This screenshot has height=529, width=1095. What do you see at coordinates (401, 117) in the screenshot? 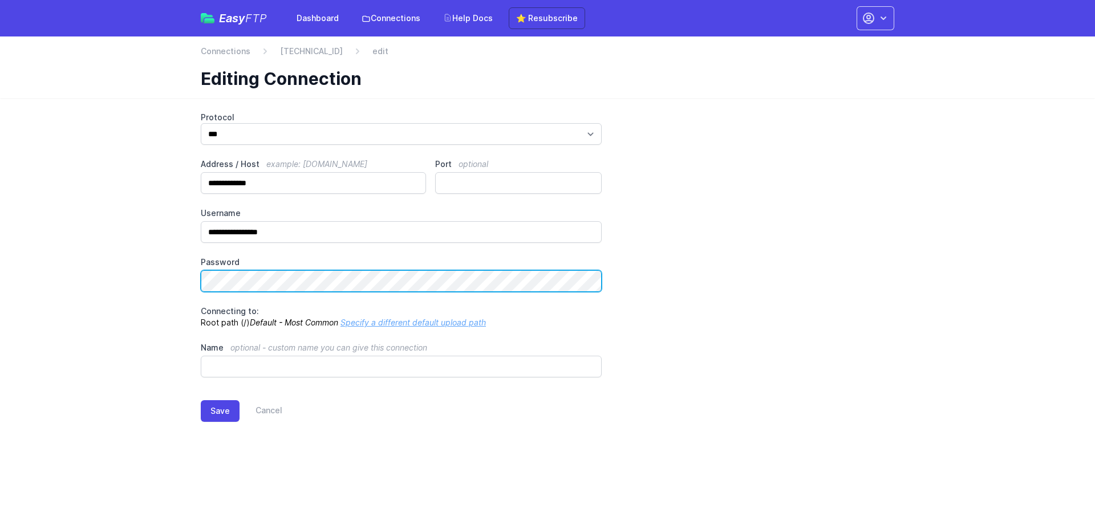
I see `label: Protocol` at bounding box center [401, 117].